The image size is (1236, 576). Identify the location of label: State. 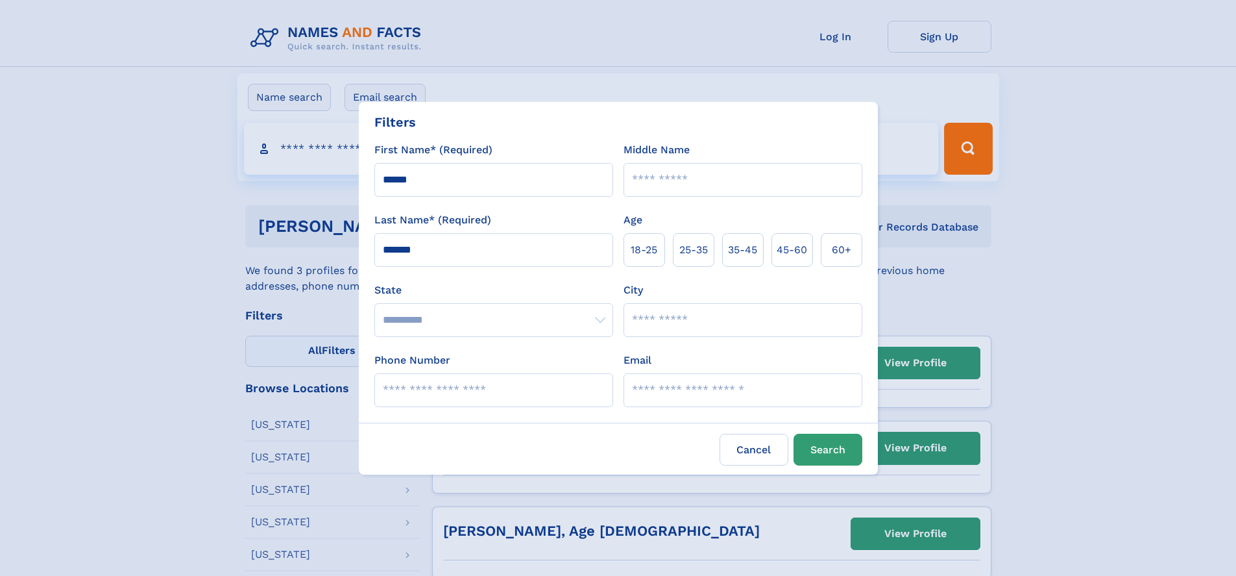
(494, 290).